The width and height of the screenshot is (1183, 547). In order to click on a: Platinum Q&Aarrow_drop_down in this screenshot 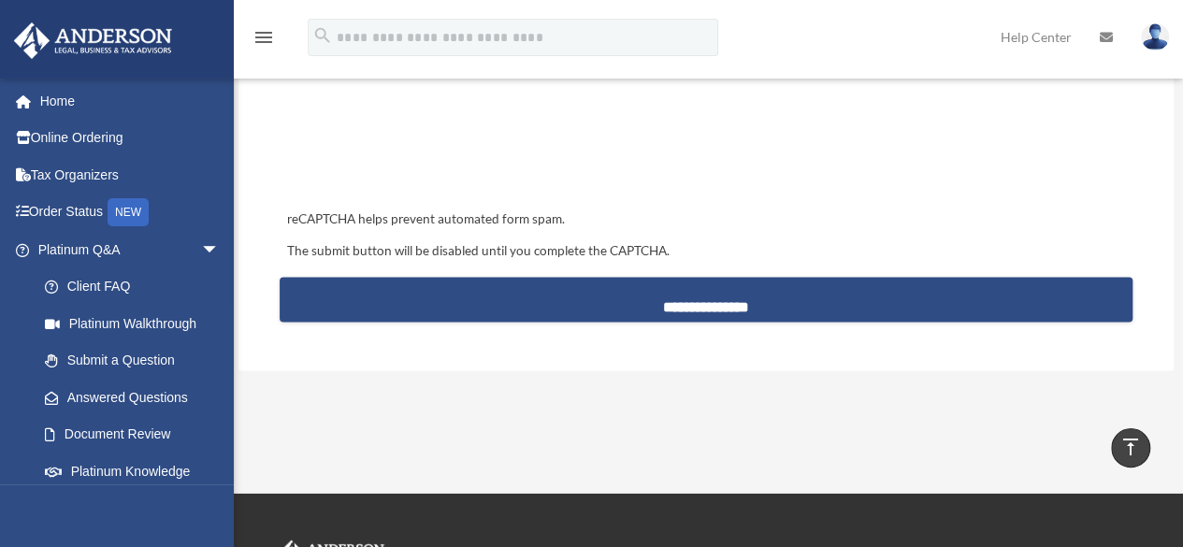, I will do `click(130, 250)`.